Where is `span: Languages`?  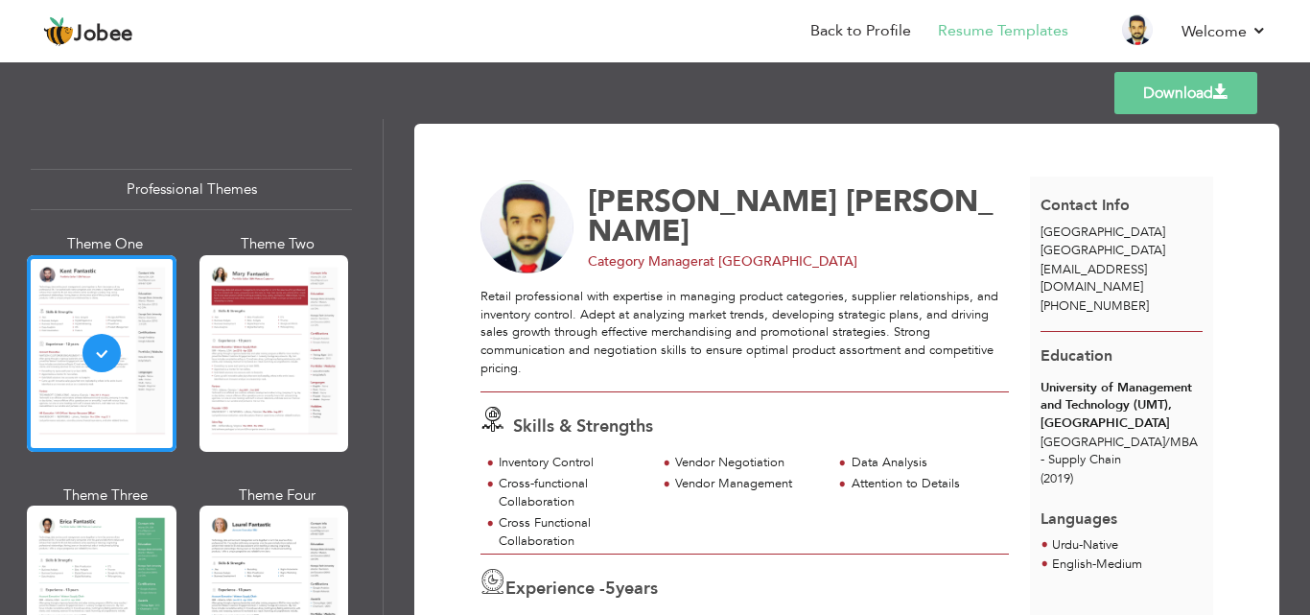 span: Languages is located at coordinates (1079, 512).